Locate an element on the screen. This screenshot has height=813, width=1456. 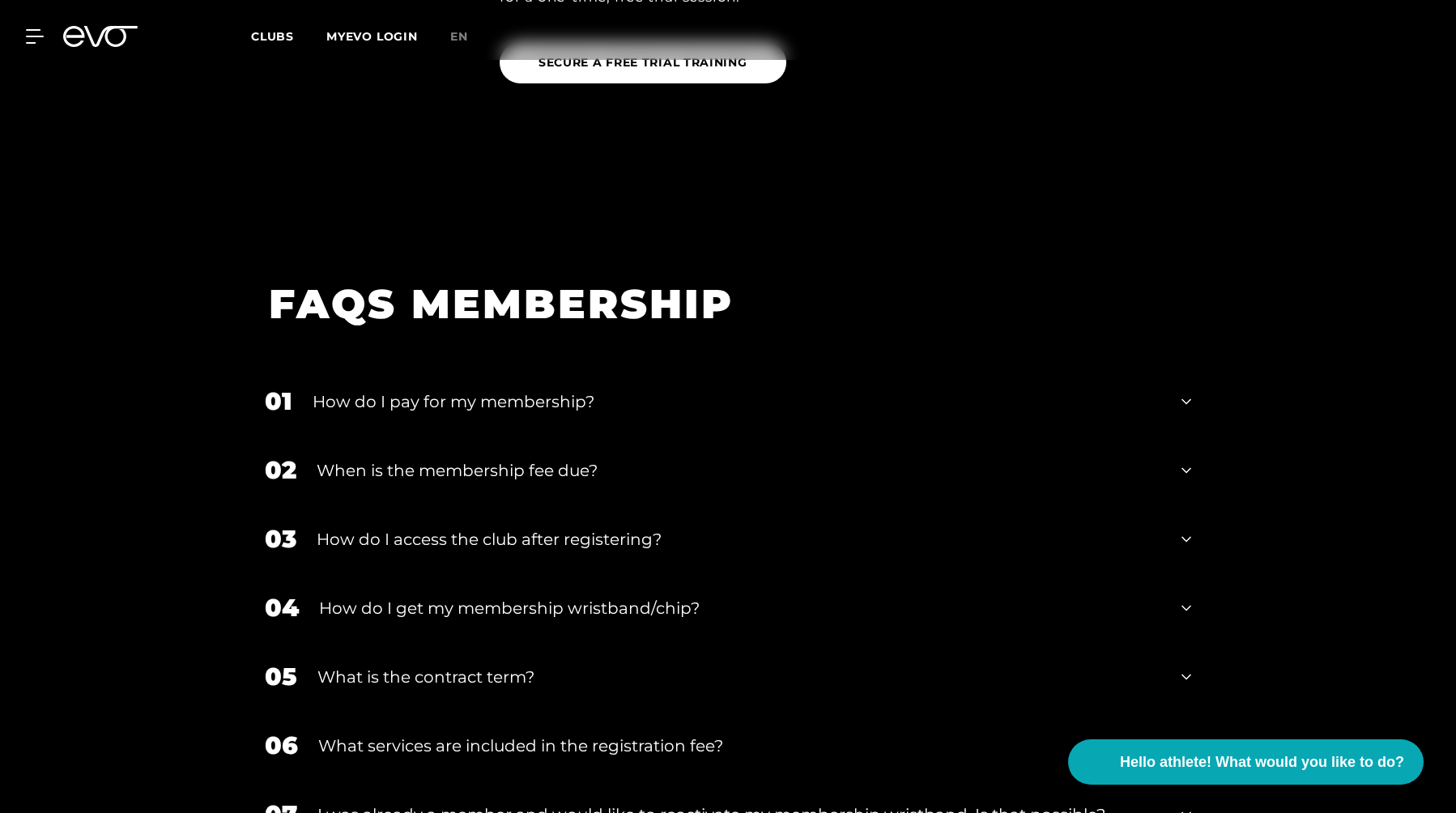
font: How do I pay for my membership? is located at coordinates (453, 401).